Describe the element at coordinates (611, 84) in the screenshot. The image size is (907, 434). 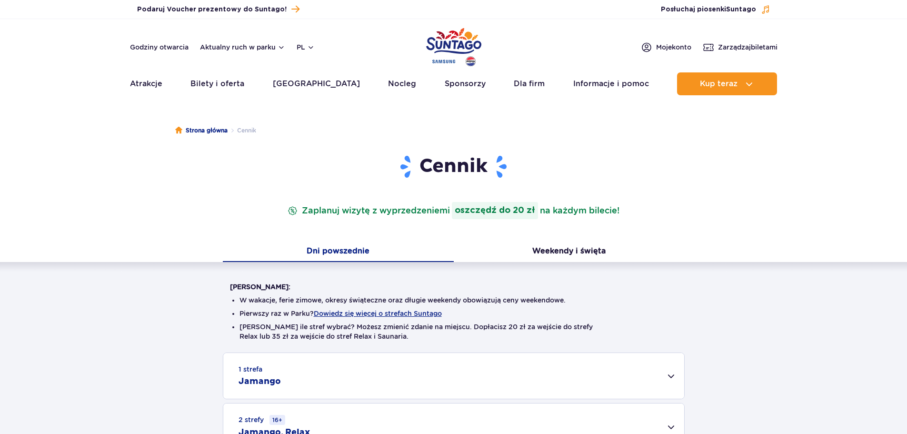
I see `a: Informacje i pomoc` at that location.